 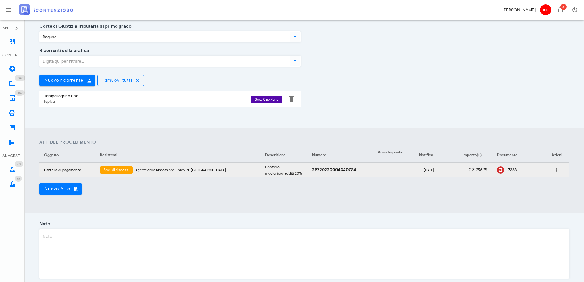 What do you see at coordinates (12, 55) in the screenshot?
I see `div: CONTENZIOSO` at bounding box center [12, 55].